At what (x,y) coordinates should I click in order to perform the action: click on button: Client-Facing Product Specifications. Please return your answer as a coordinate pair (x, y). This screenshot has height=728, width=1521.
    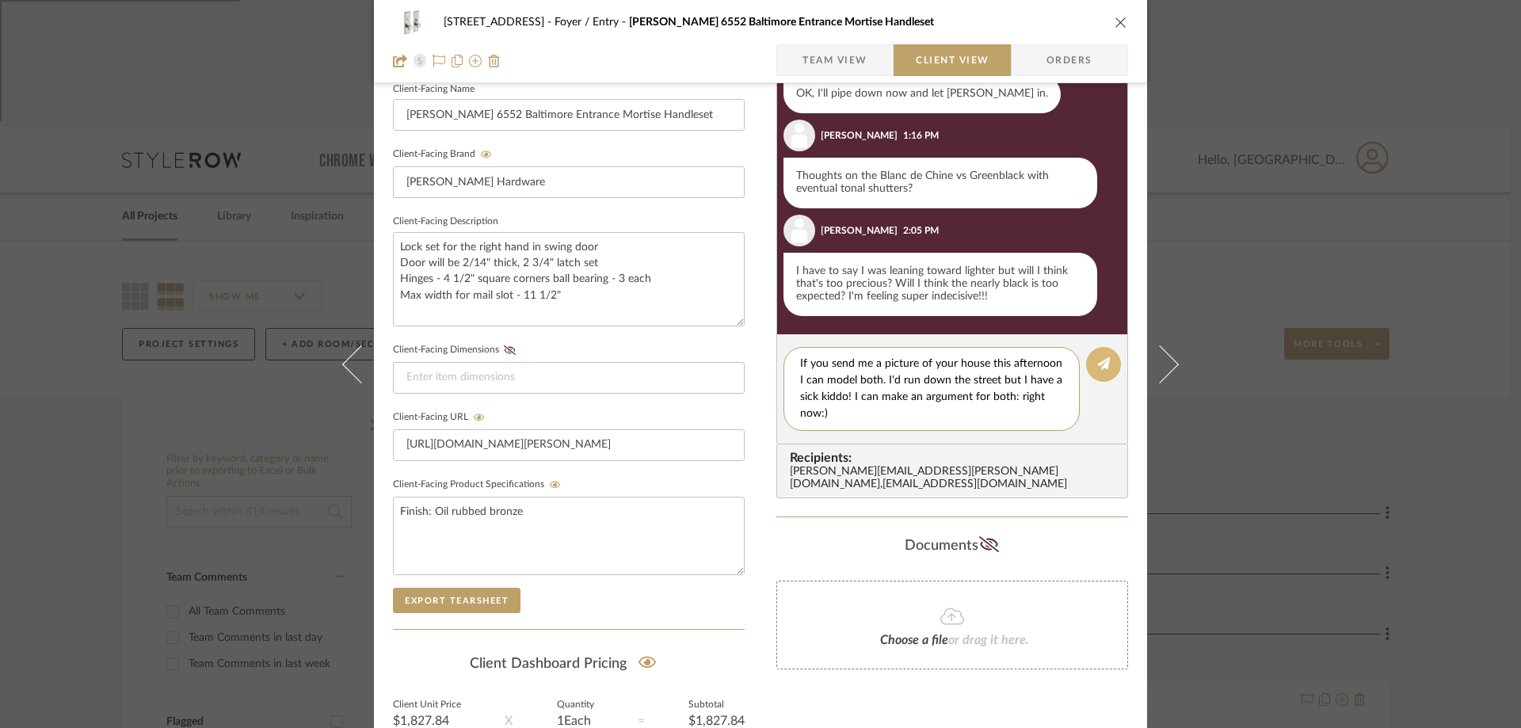
    Looking at the image, I should click on (555, 485).